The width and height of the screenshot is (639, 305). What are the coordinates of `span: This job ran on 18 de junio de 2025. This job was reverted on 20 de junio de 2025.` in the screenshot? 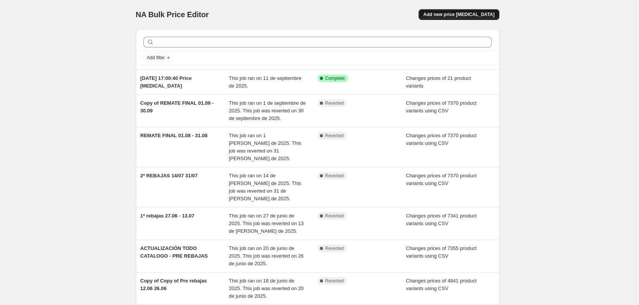 It's located at (266, 288).